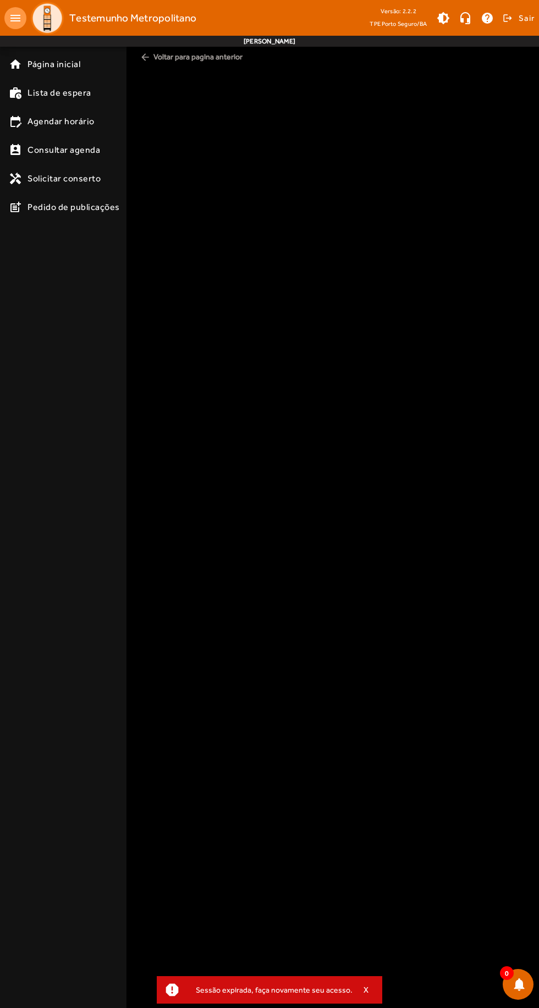 This screenshot has height=1008, width=539. Describe the element at coordinates (15, 18) in the screenshot. I see `mat-icon: menu` at that location.